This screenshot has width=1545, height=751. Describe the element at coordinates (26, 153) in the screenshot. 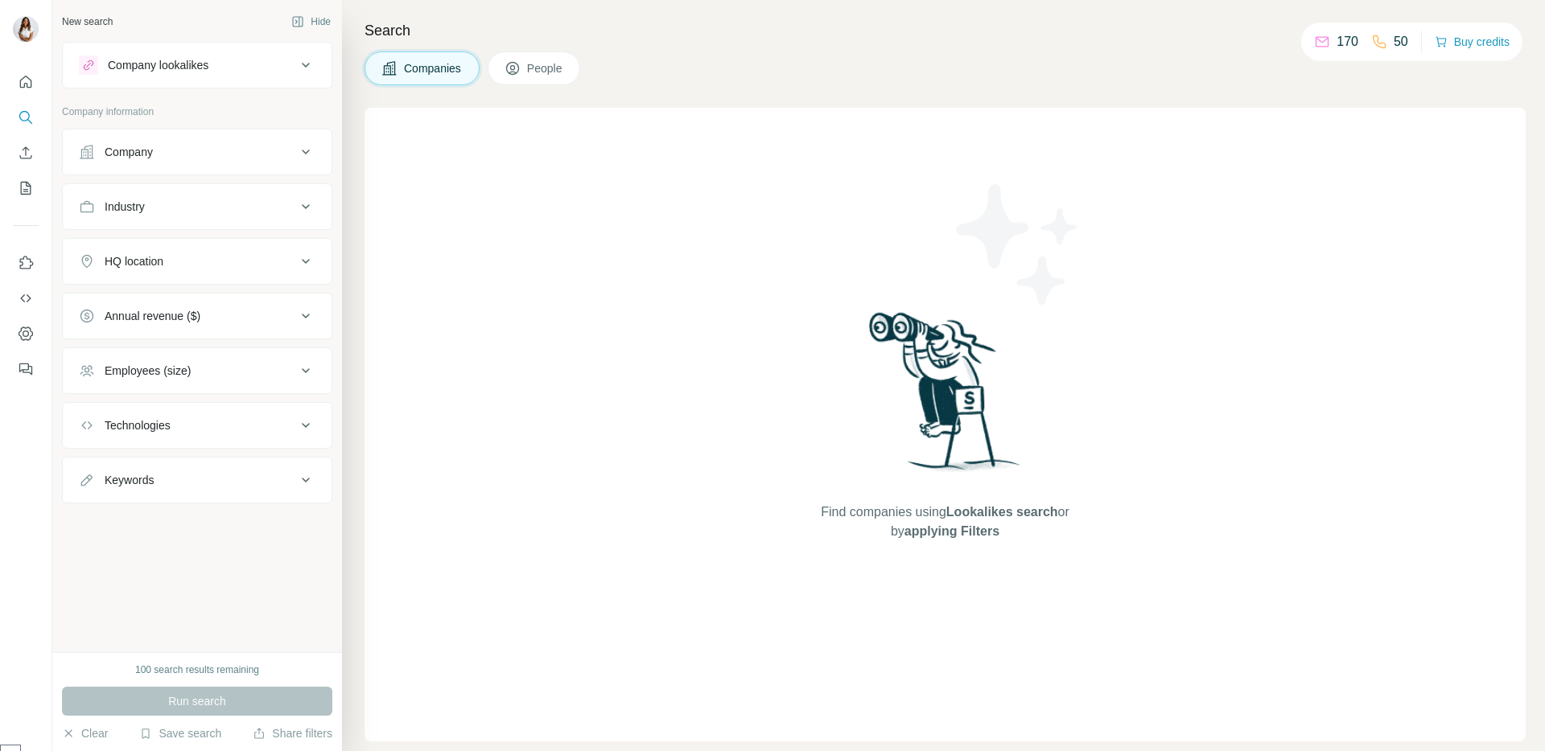

I see `button: Enrich CSV` at that location.